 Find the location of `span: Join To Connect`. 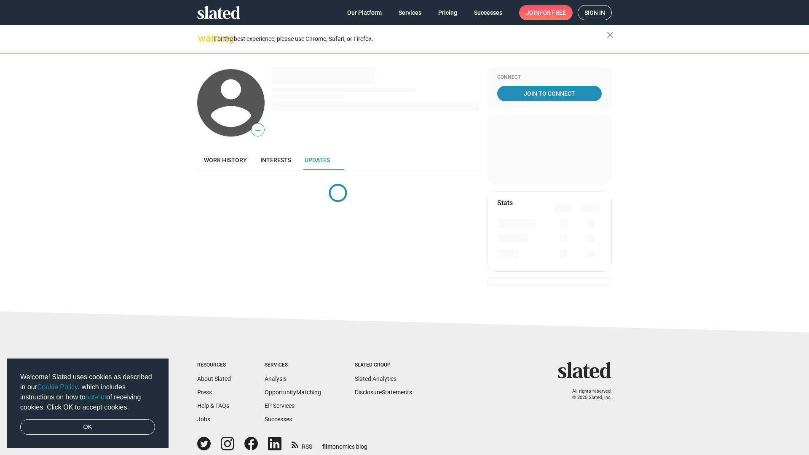

span: Join To Connect is located at coordinates (550, 94).